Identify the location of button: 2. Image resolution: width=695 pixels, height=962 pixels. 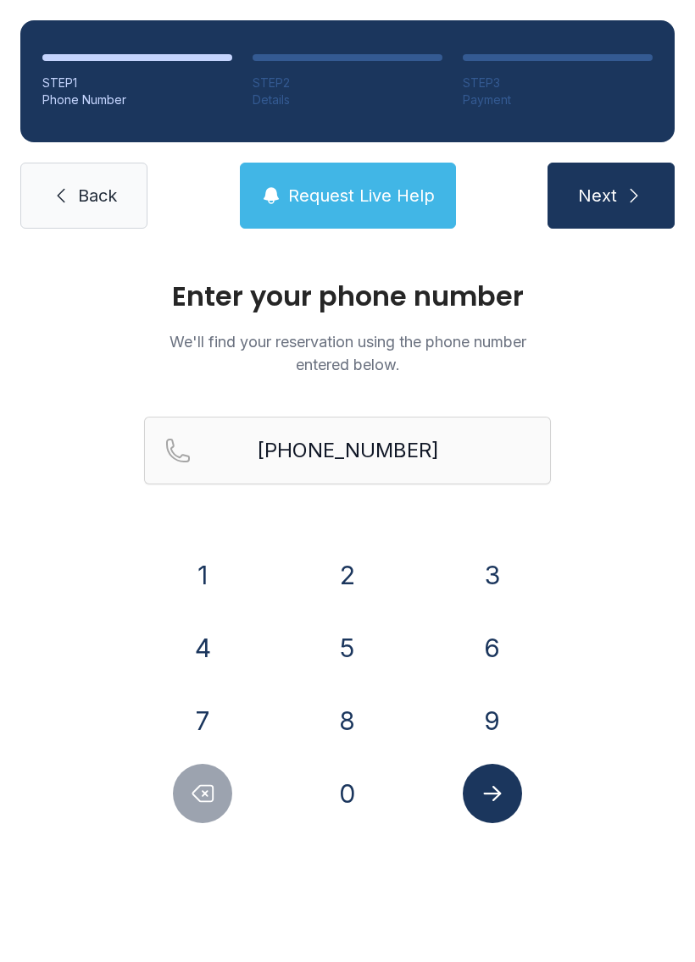
(347, 575).